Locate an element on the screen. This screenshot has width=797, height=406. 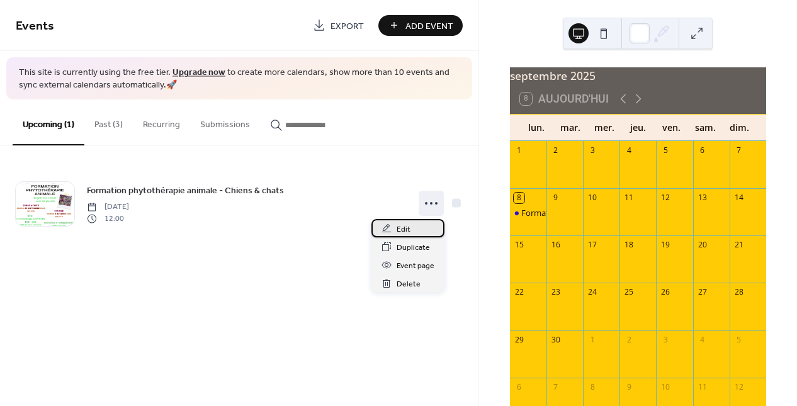
div: 15 is located at coordinates (519, 245).